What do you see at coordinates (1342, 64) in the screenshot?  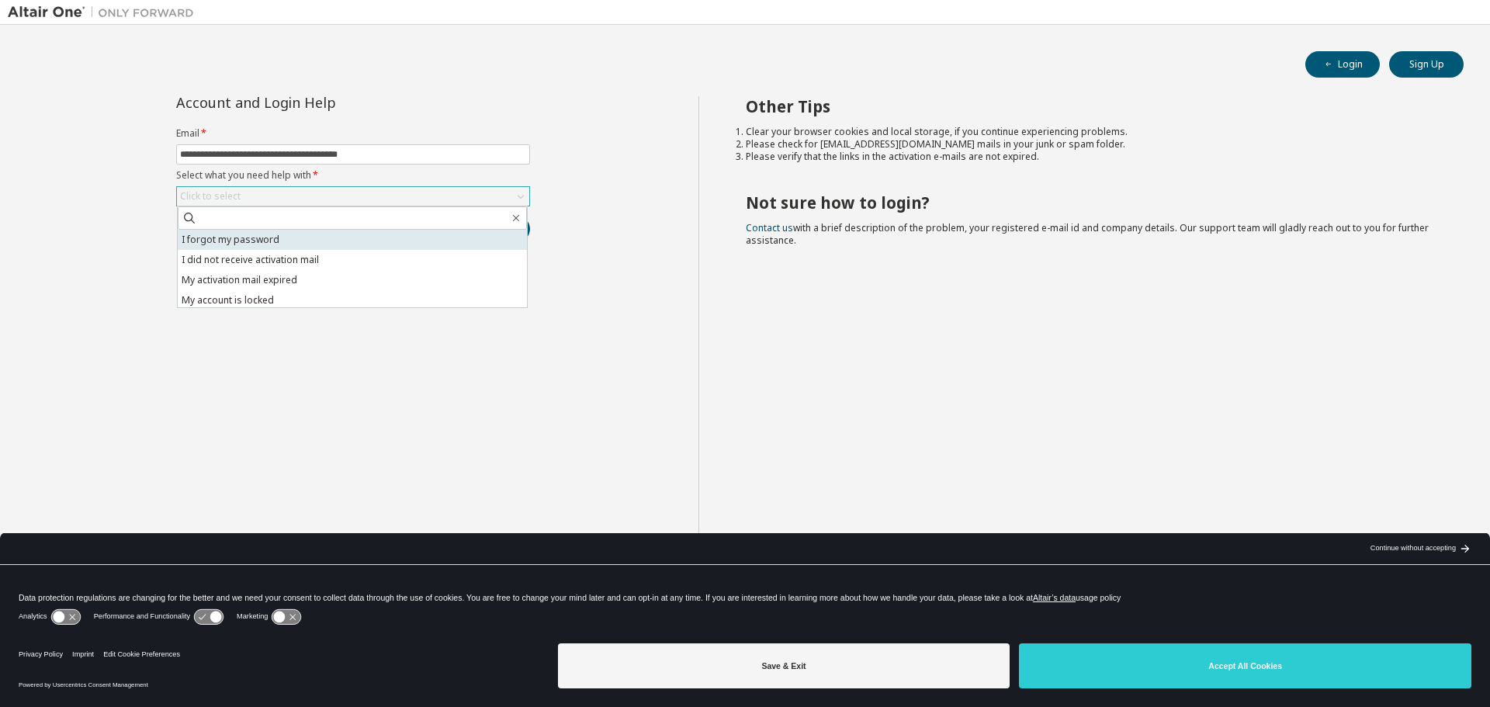 I see `button: Login` at bounding box center [1342, 64].